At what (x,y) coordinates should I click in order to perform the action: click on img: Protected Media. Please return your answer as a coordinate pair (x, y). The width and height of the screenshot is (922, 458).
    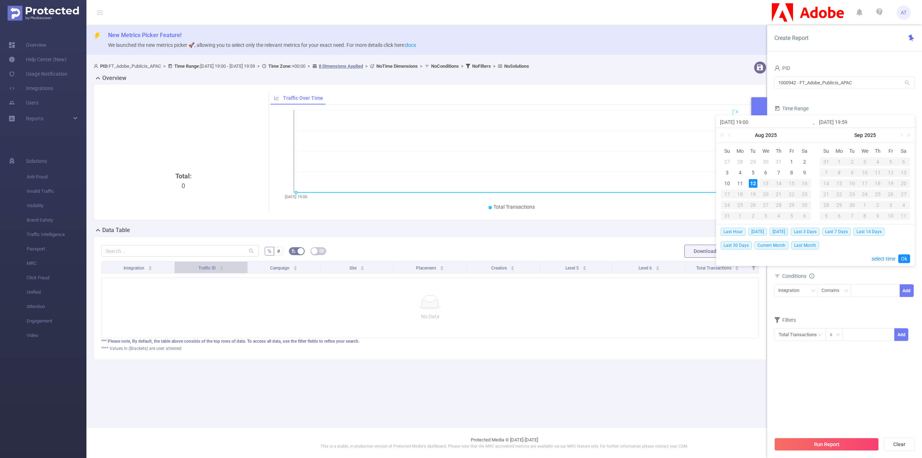
    Looking at the image, I should click on (43, 13).